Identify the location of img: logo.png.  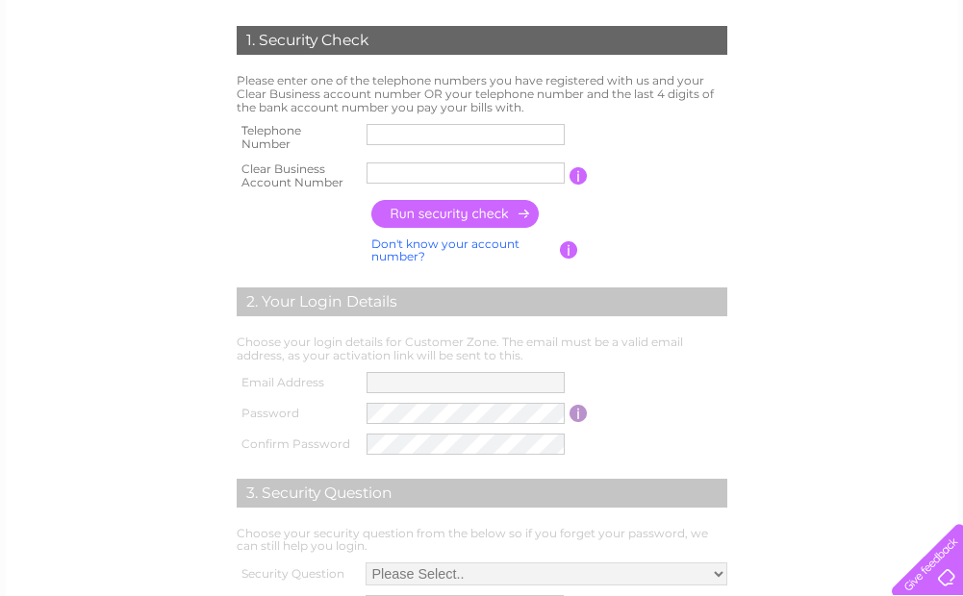
(83, 79).